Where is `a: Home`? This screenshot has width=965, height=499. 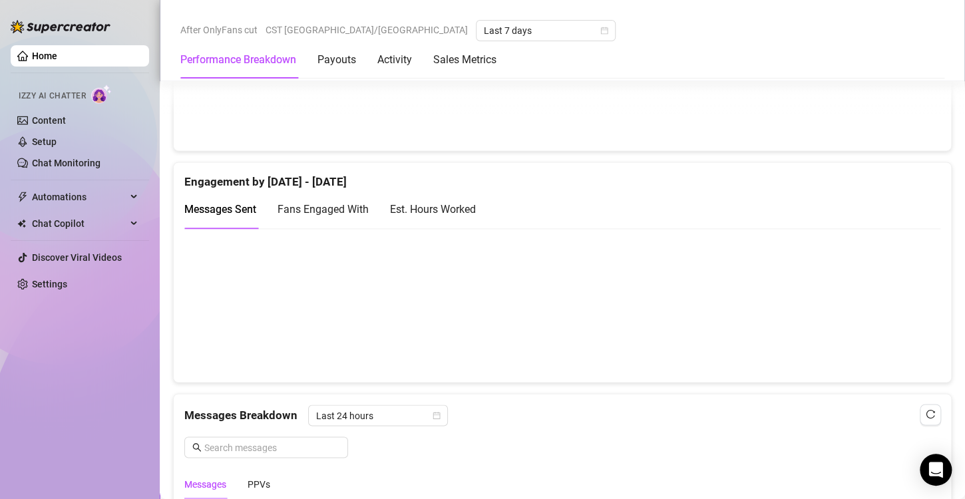 a: Home is located at coordinates (45, 56).